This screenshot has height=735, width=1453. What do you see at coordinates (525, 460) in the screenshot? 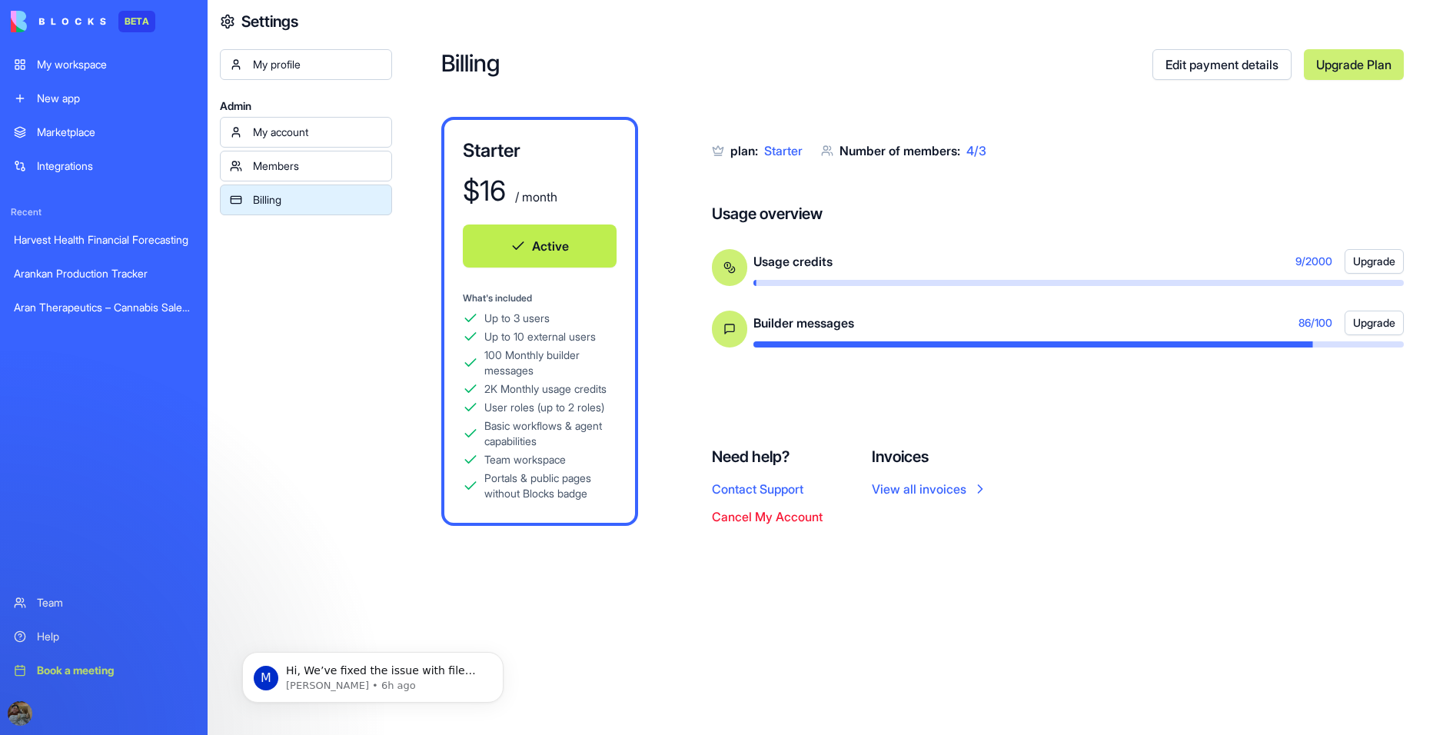
I see `div: Team workspace` at bounding box center [525, 460].